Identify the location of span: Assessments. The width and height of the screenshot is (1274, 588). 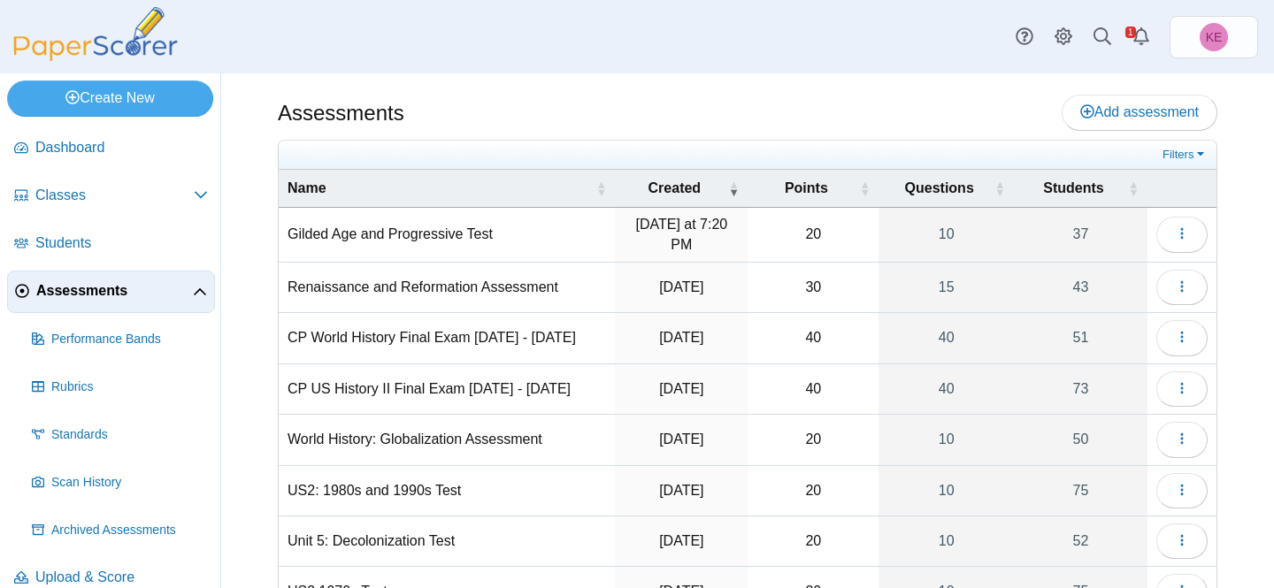
(114, 291).